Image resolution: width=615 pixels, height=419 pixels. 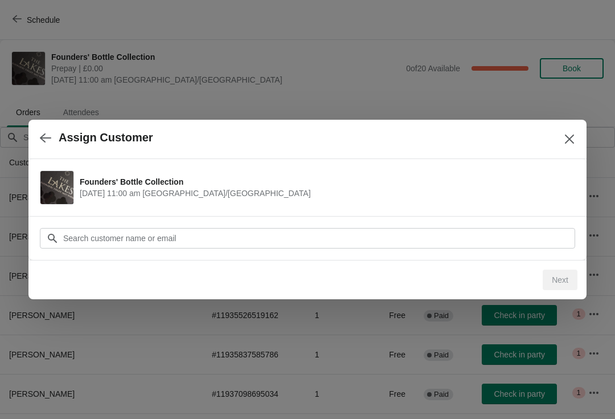 What do you see at coordinates (57, 187) in the screenshot?
I see `img: Founders' Bottle Collection | | October 25 | 11:00 am Europe/London` at bounding box center [57, 187].